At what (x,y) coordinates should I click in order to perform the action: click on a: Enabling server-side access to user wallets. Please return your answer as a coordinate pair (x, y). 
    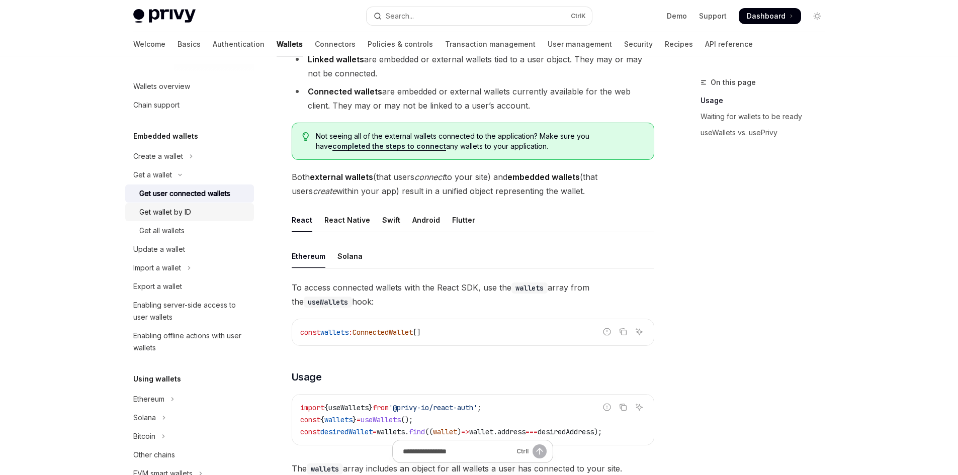
    Looking at the image, I should click on (190, 311).